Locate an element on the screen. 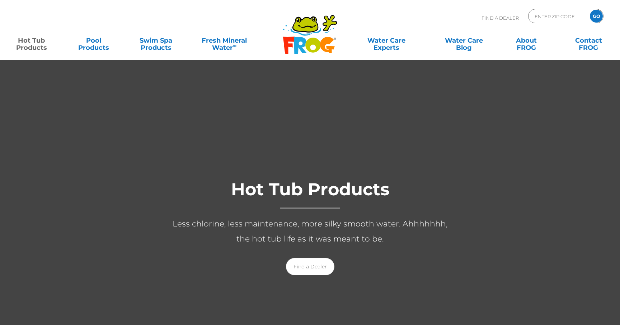  a: Fresh MineralWater∞ is located at coordinates (224, 41).